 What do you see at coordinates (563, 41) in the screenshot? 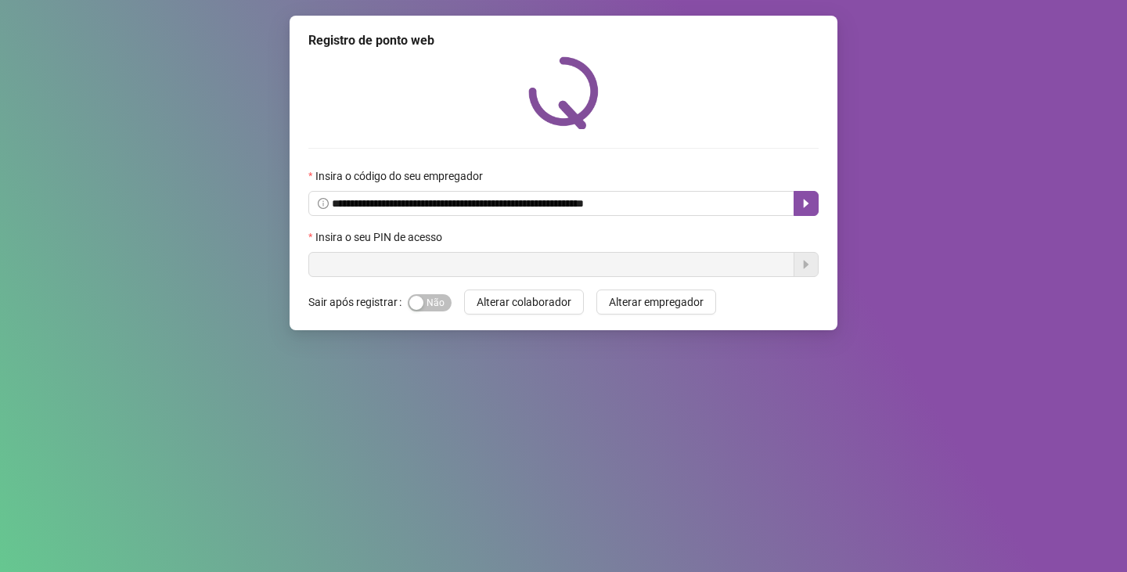
I see `div: Registro de ponto web` at bounding box center [563, 41].